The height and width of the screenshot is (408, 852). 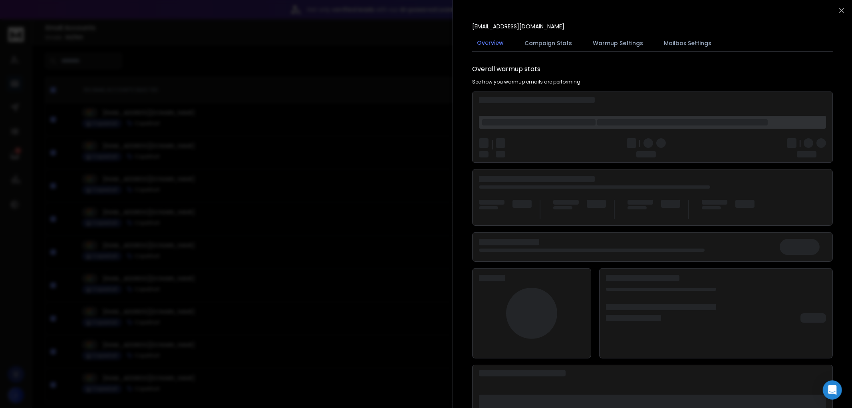 I want to click on button: Mailbox Settings, so click(x=687, y=43).